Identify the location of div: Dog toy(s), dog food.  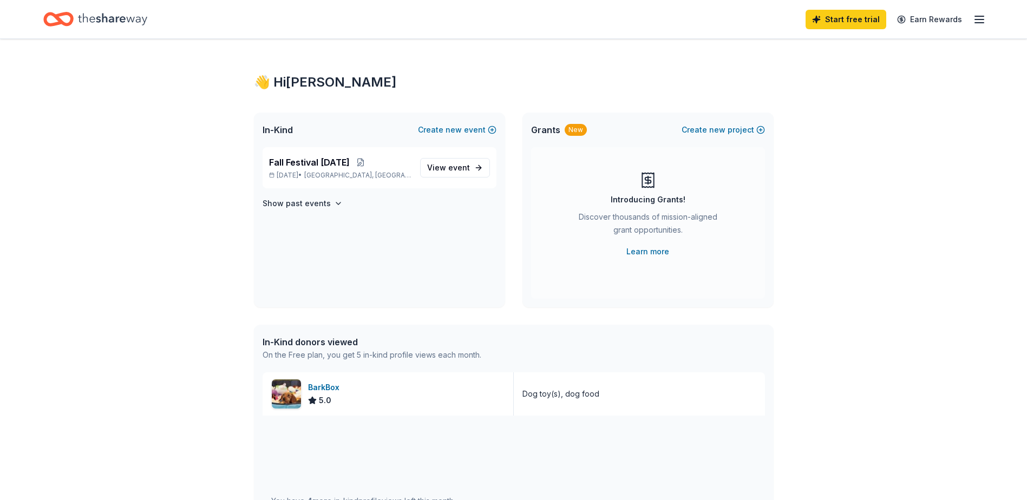
(561, 394).